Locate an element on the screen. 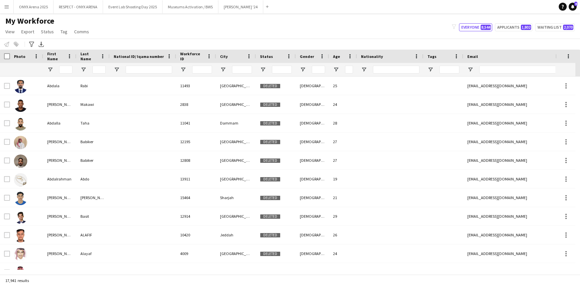 The width and height of the screenshot is (580, 286). span: My Workforce is located at coordinates (30, 21).